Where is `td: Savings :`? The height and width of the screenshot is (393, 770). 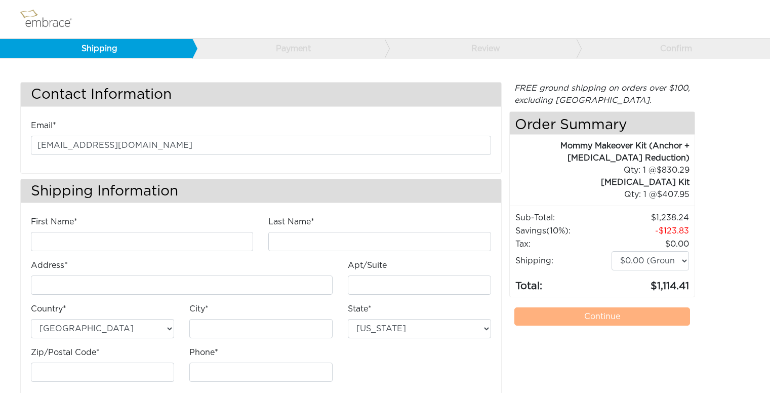
td: Savings : is located at coordinates (563, 231).